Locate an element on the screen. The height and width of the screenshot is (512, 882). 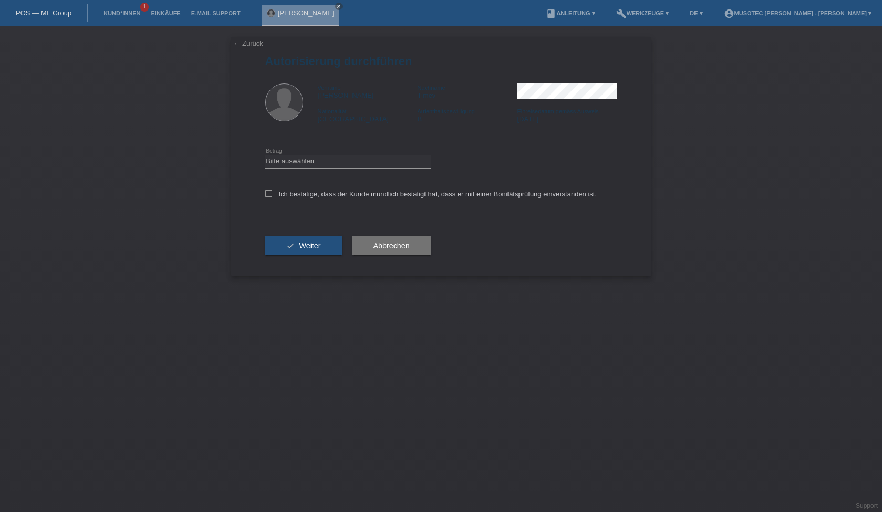
span: Aufenthaltsbewilligung is located at coordinates (445, 111).